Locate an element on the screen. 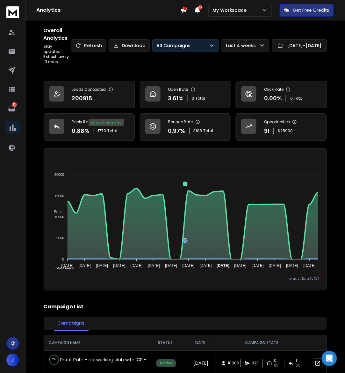  td: Profit Path - networking club with ICP --Rerun is located at coordinates (95, 360).